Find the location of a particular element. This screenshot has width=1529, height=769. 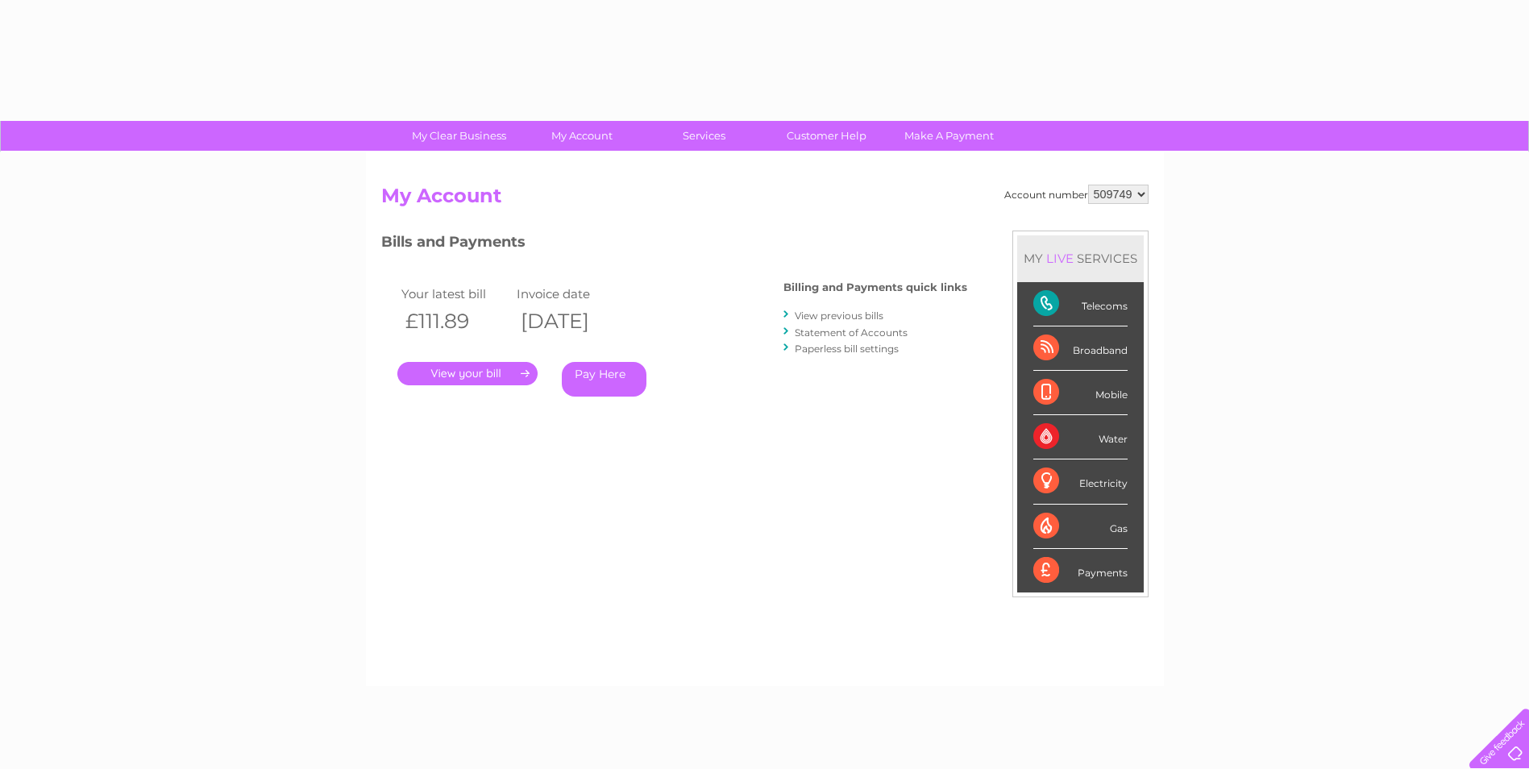

div: Broadband is located at coordinates (1080, 348).